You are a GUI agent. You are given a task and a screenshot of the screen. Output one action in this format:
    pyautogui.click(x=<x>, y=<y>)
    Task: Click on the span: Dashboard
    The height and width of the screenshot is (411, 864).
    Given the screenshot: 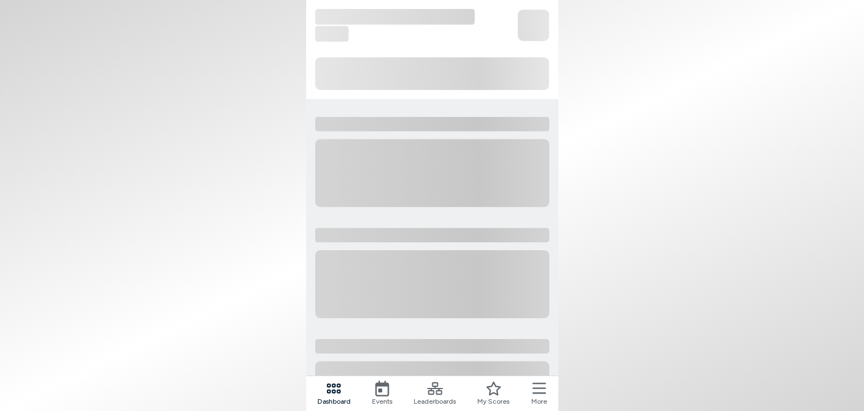 What is the action you would take?
    pyautogui.click(x=334, y=402)
    